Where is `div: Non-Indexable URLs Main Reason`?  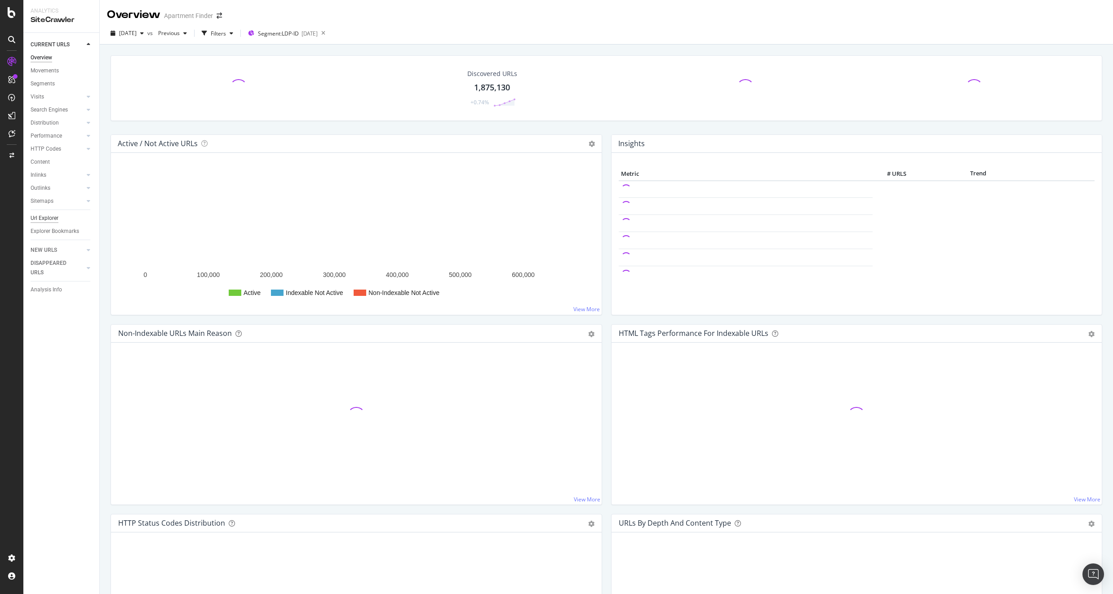
div: Non-Indexable URLs Main Reason is located at coordinates (175, 333).